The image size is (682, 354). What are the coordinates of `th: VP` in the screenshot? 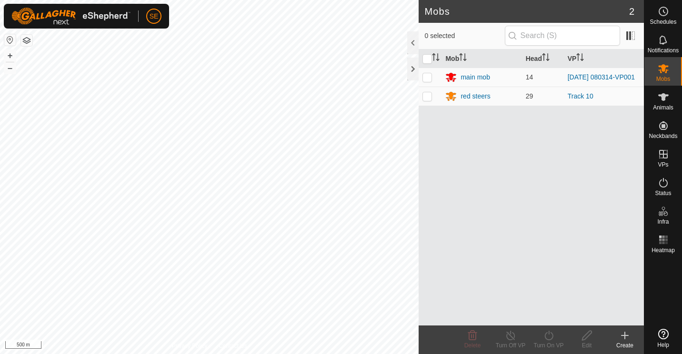 It's located at (604, 59).